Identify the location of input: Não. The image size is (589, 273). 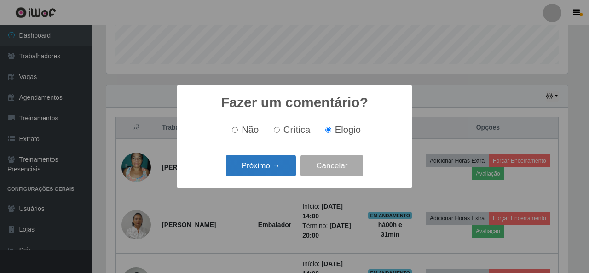
(235, 130).